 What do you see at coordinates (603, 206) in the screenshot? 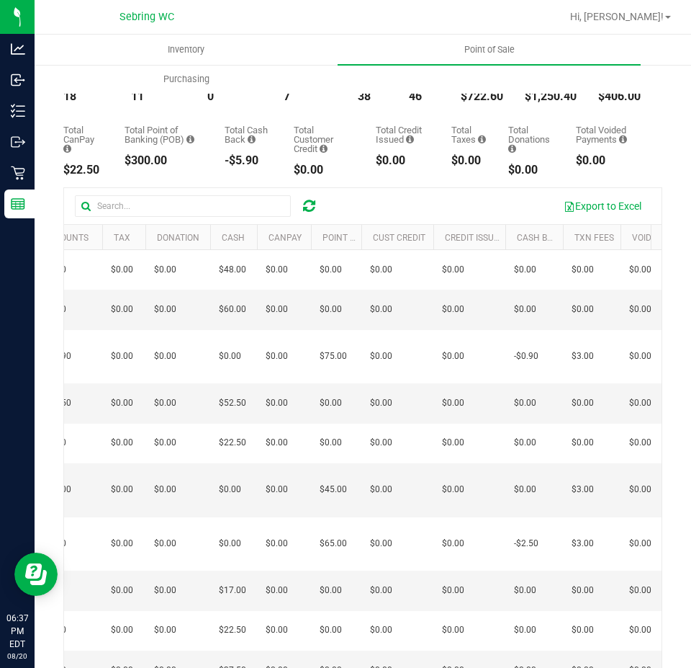
I see `button: Export to Excel` at bounding box center [603, 206].